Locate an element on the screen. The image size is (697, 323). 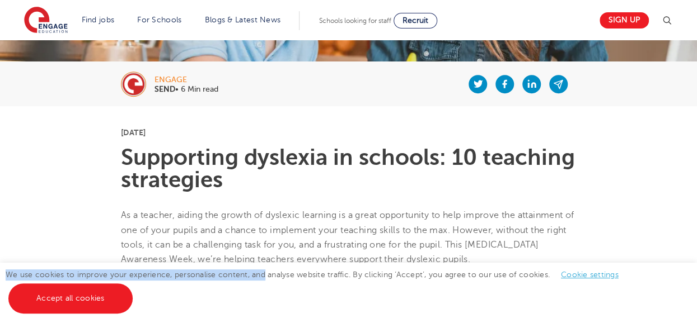
span: Schools looking for staff is located at coordinates (355, 21).